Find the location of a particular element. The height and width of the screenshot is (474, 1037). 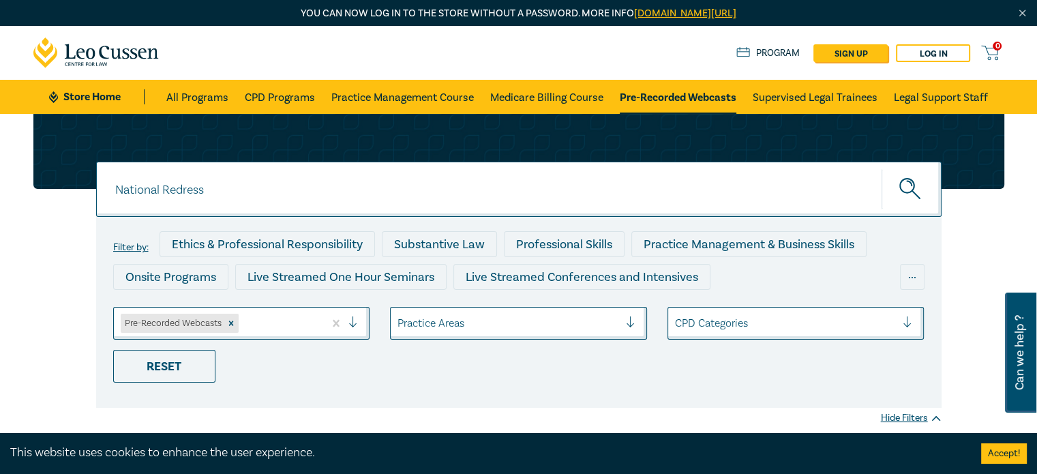

div: Live Streamed Conferences and Intensives is located at coordinates (581, 277).